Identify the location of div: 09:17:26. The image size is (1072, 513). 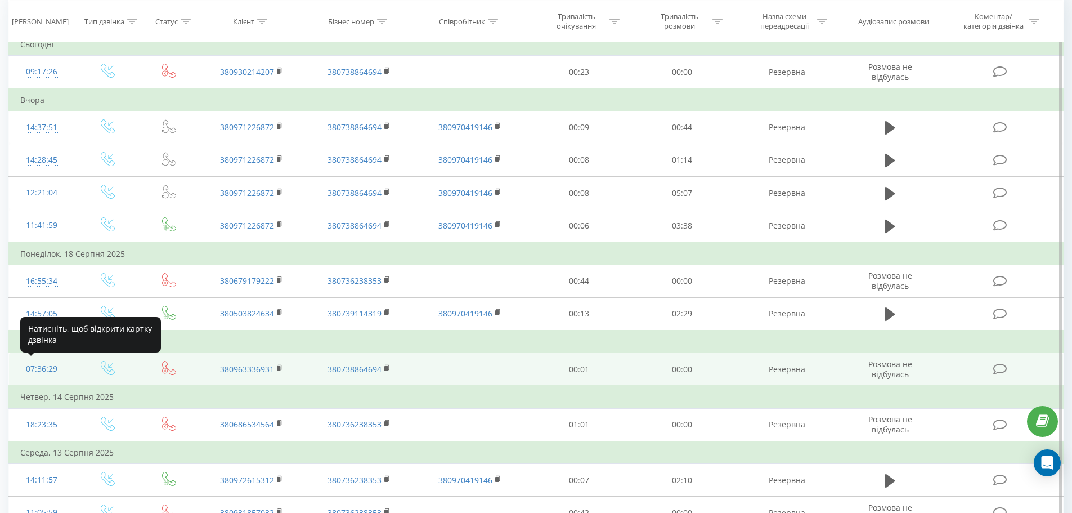
(42, 71).